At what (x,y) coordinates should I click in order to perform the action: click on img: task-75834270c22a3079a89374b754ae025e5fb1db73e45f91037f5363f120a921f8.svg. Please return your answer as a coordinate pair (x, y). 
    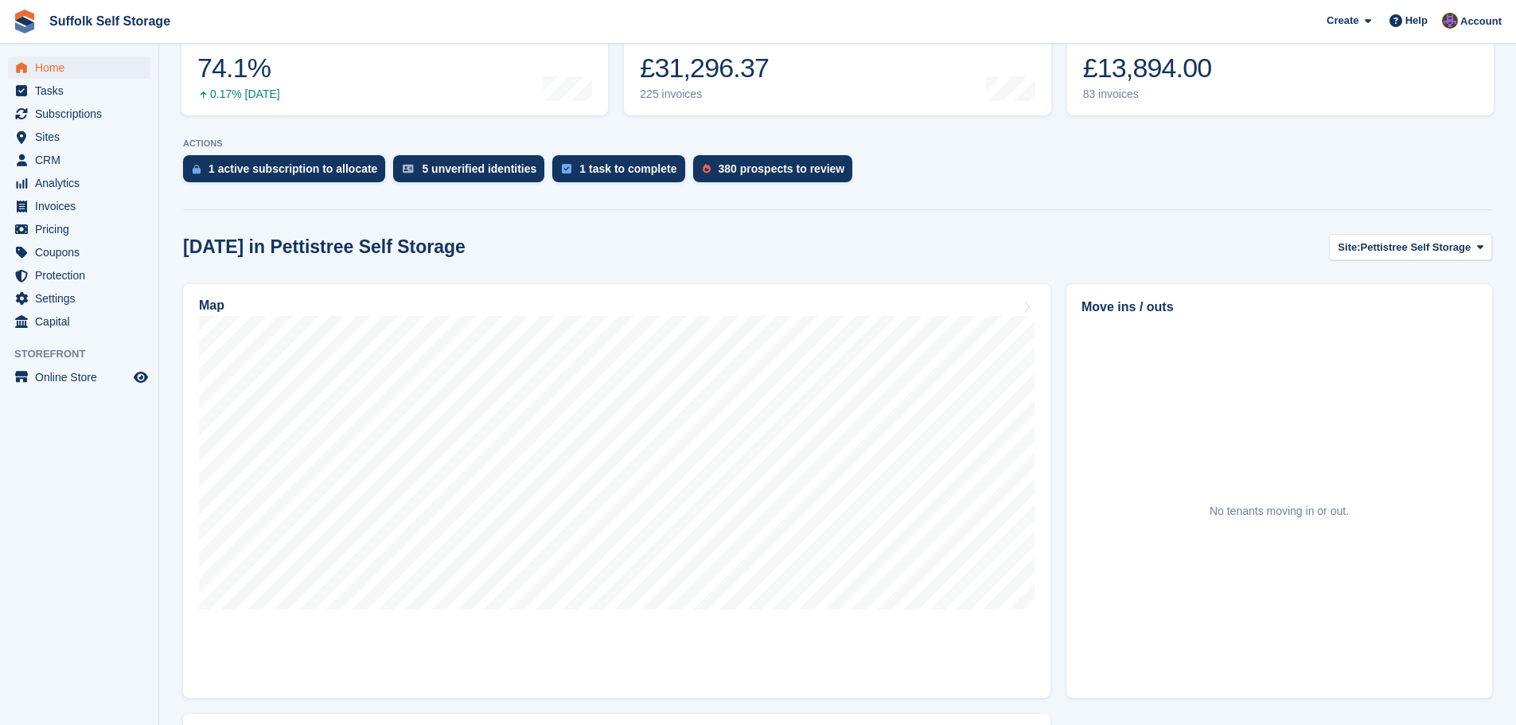
    Looking at the image, I should click on (567, 169).